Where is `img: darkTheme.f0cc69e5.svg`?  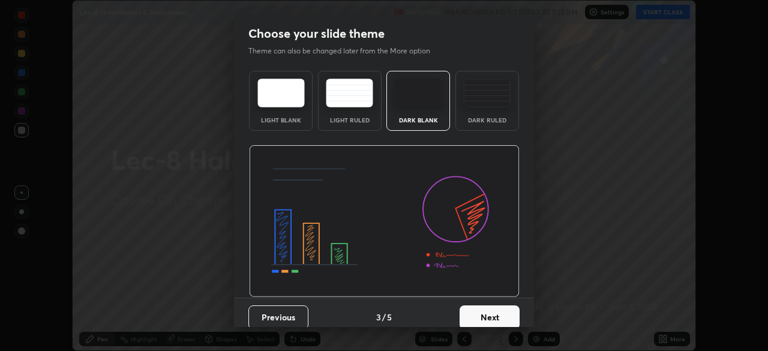 img: darkTheme.f0cc69e5.svg is located at coordinates (418, 93).